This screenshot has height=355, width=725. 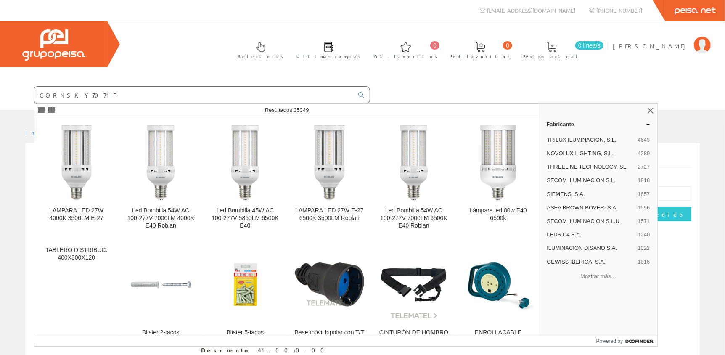 What do you see at coordinates (414, 297) in the screenshot?
I see `a: CINTURÓN DE HOMBRO PARA ZART8L CINTURÓN DE HOMBRO PARA ZART8L` at bounding box center [414, 297].